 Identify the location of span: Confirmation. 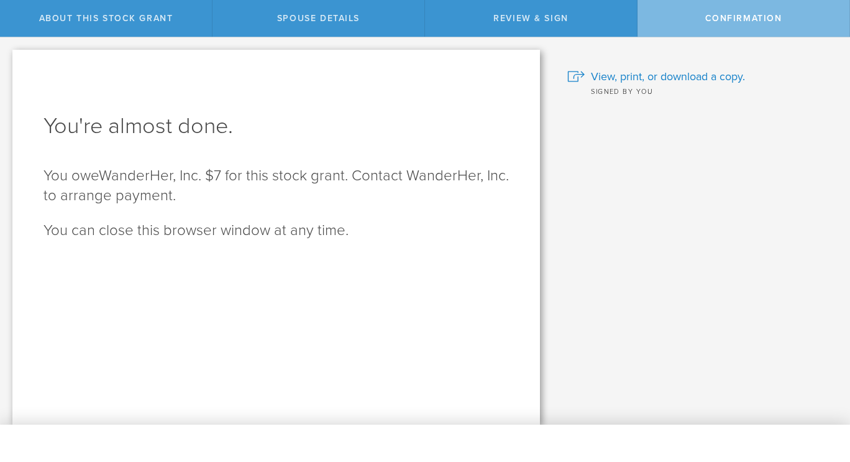
(744, 18).